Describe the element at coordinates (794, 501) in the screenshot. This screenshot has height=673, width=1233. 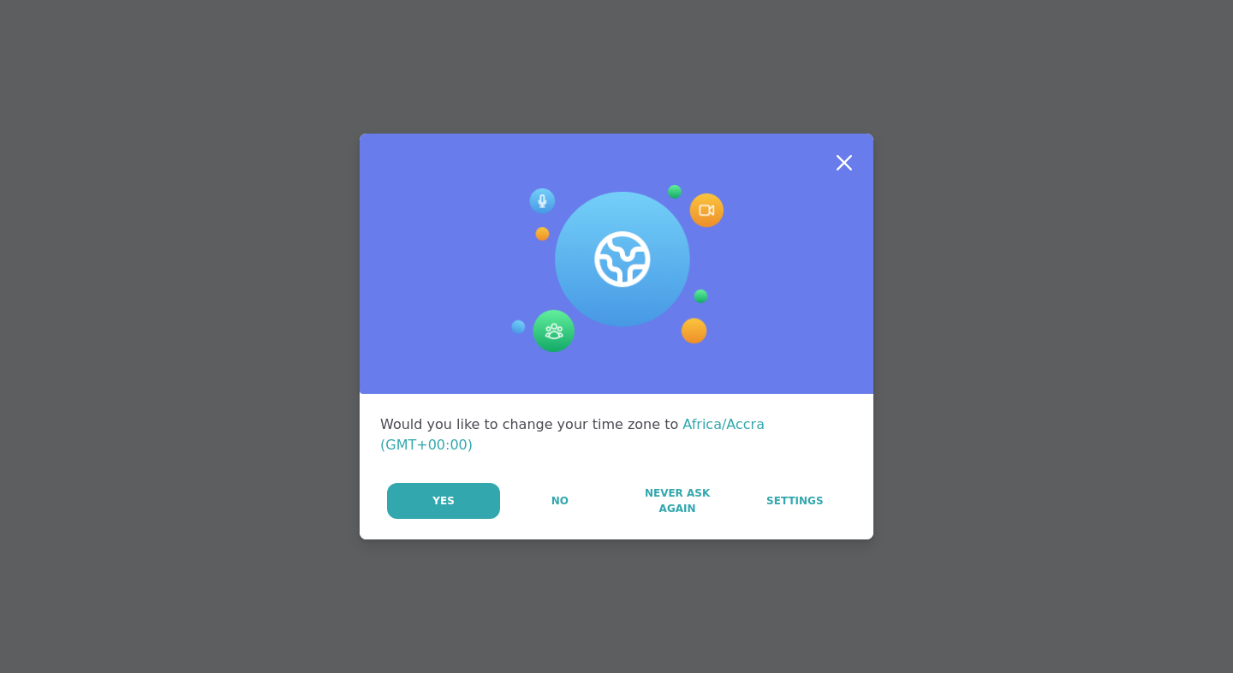
I see `span: Settings` at that location.